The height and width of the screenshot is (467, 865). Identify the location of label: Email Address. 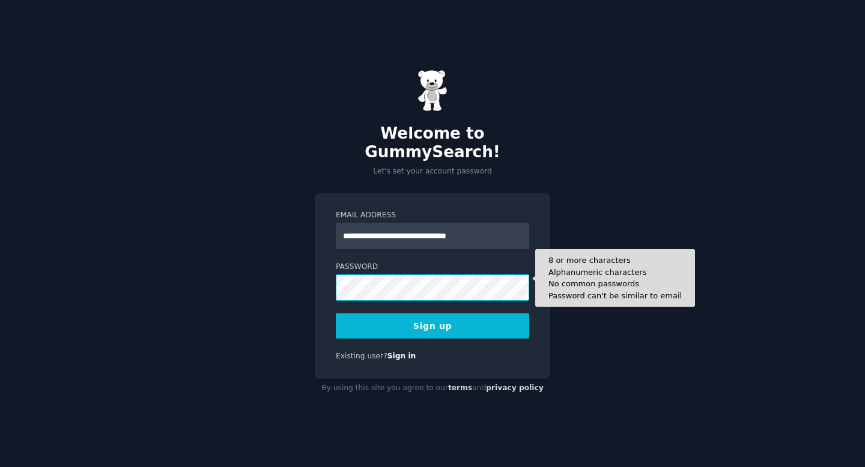
(432, 216).